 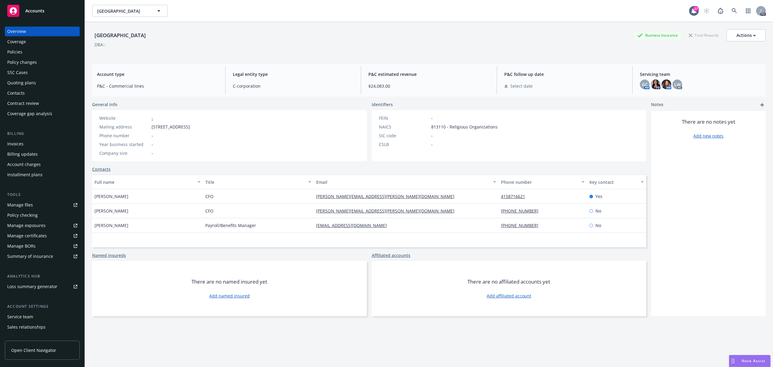 I want to click on div: Business Insurance, so click(x=658, y=35).